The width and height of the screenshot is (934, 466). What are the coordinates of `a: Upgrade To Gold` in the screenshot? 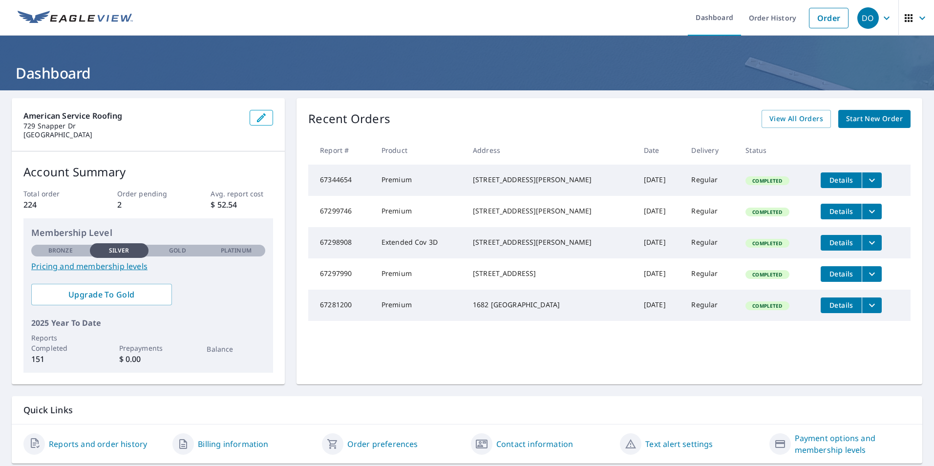 It's located at (102, 294).